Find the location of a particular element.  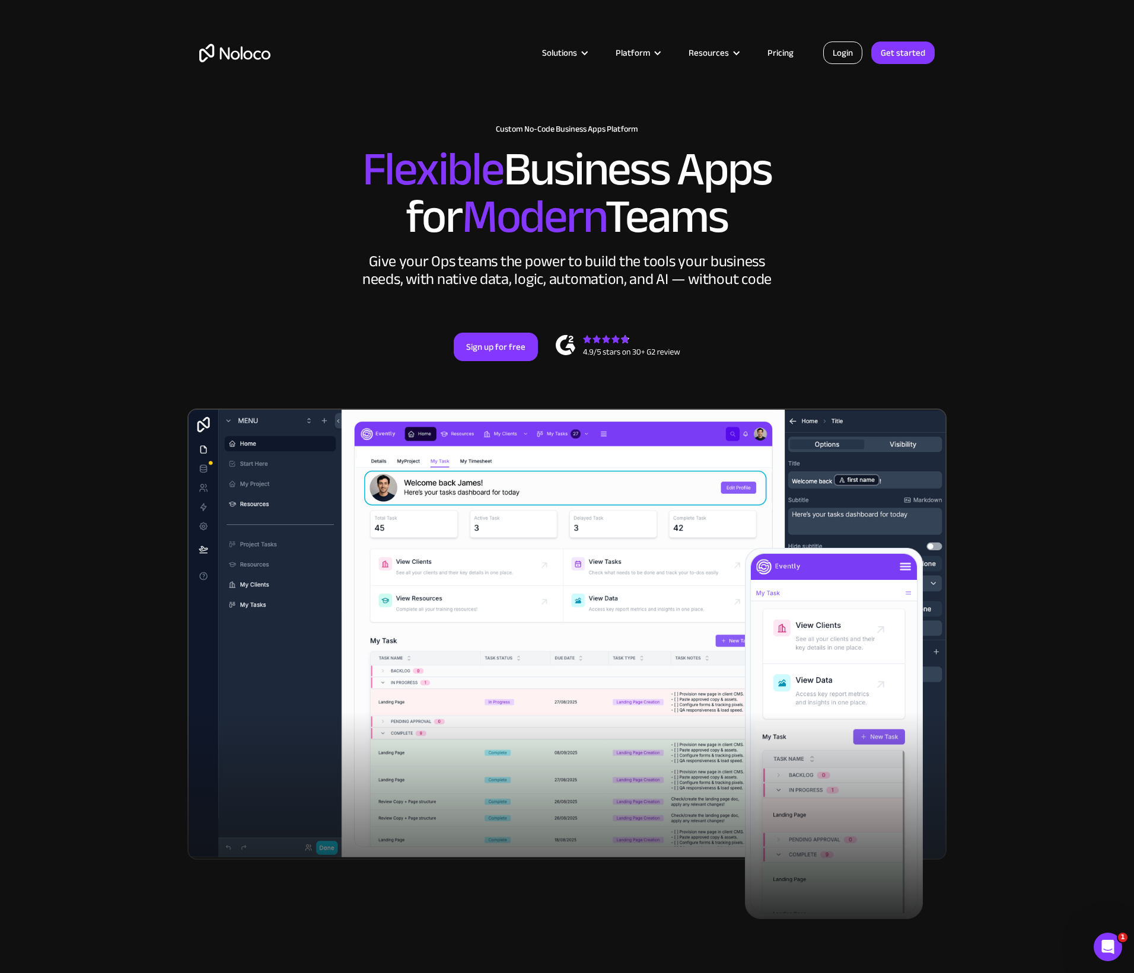

h1: Custom No-Code Business Apps Platform is located at coordinates (567, 129).